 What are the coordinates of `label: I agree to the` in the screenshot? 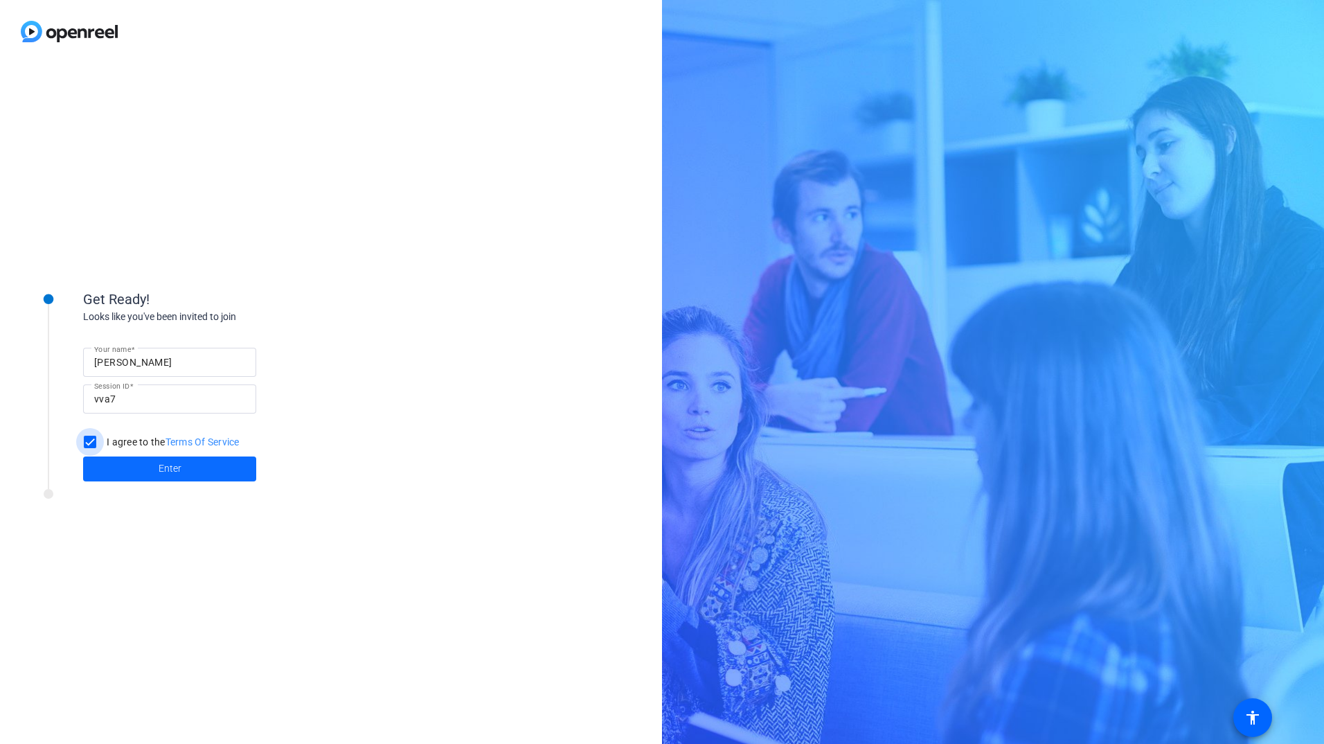 It's located at (172, 442).